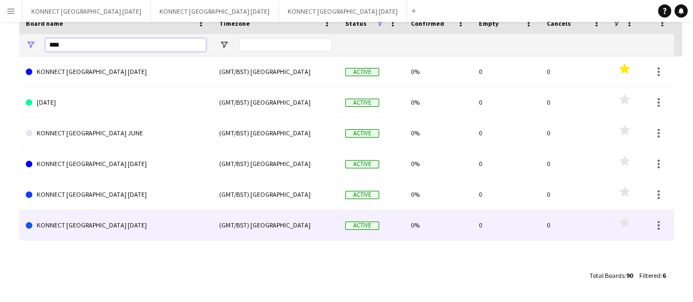 The width and height of the screenshot is (693, 302). I want to click on span: 90, so click(629, 275).